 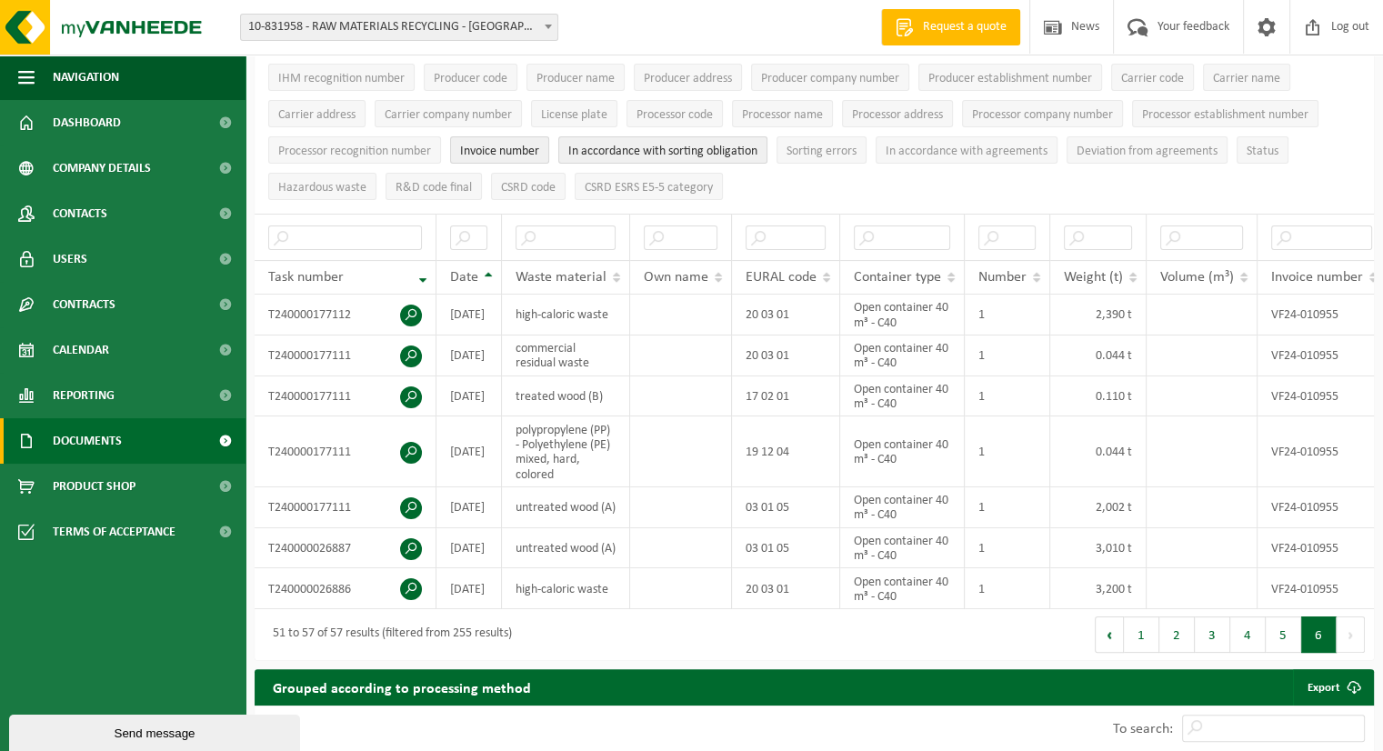 What do you see at coordinates (1142, 635) in the screenshot?
I see `button: 1` at bounding box center [1142, 635].